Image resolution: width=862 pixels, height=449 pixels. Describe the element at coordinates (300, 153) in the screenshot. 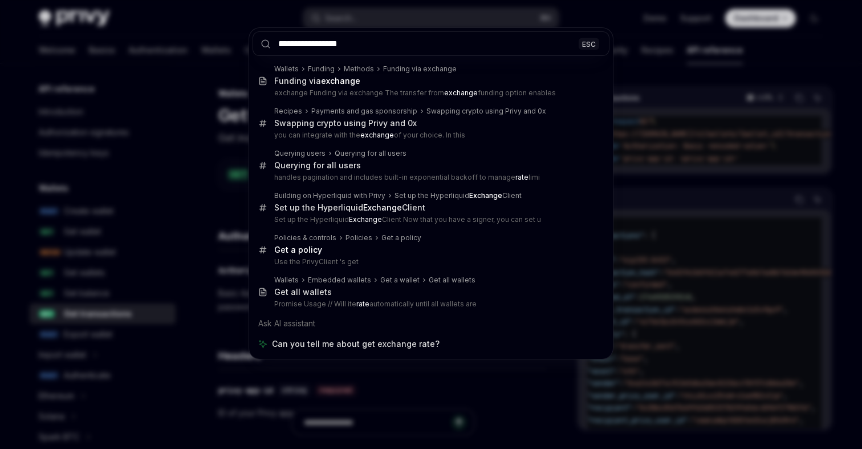

I see `div: Querying users` at that location.